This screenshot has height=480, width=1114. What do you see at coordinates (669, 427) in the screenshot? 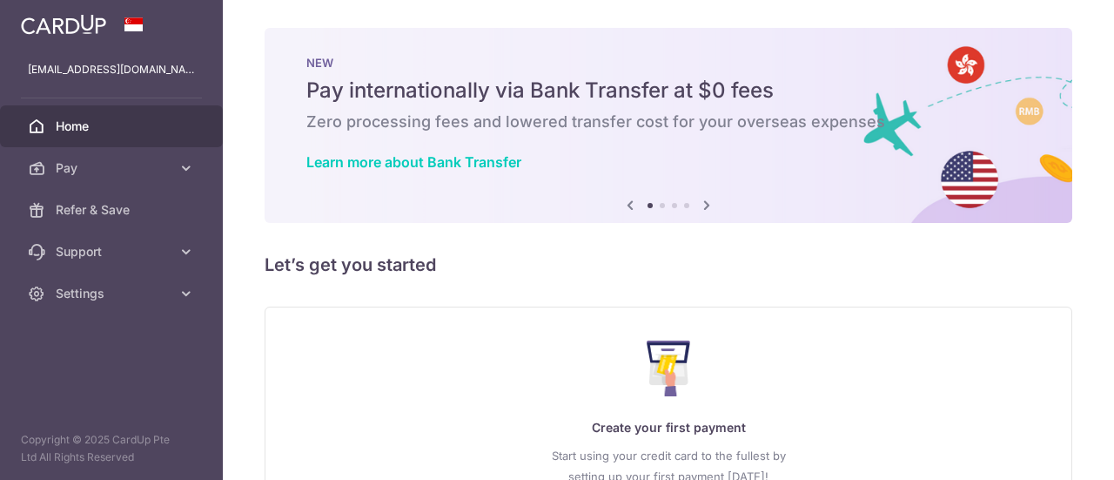
I see `p: Create your first payment` at bounding box center [669, 427].